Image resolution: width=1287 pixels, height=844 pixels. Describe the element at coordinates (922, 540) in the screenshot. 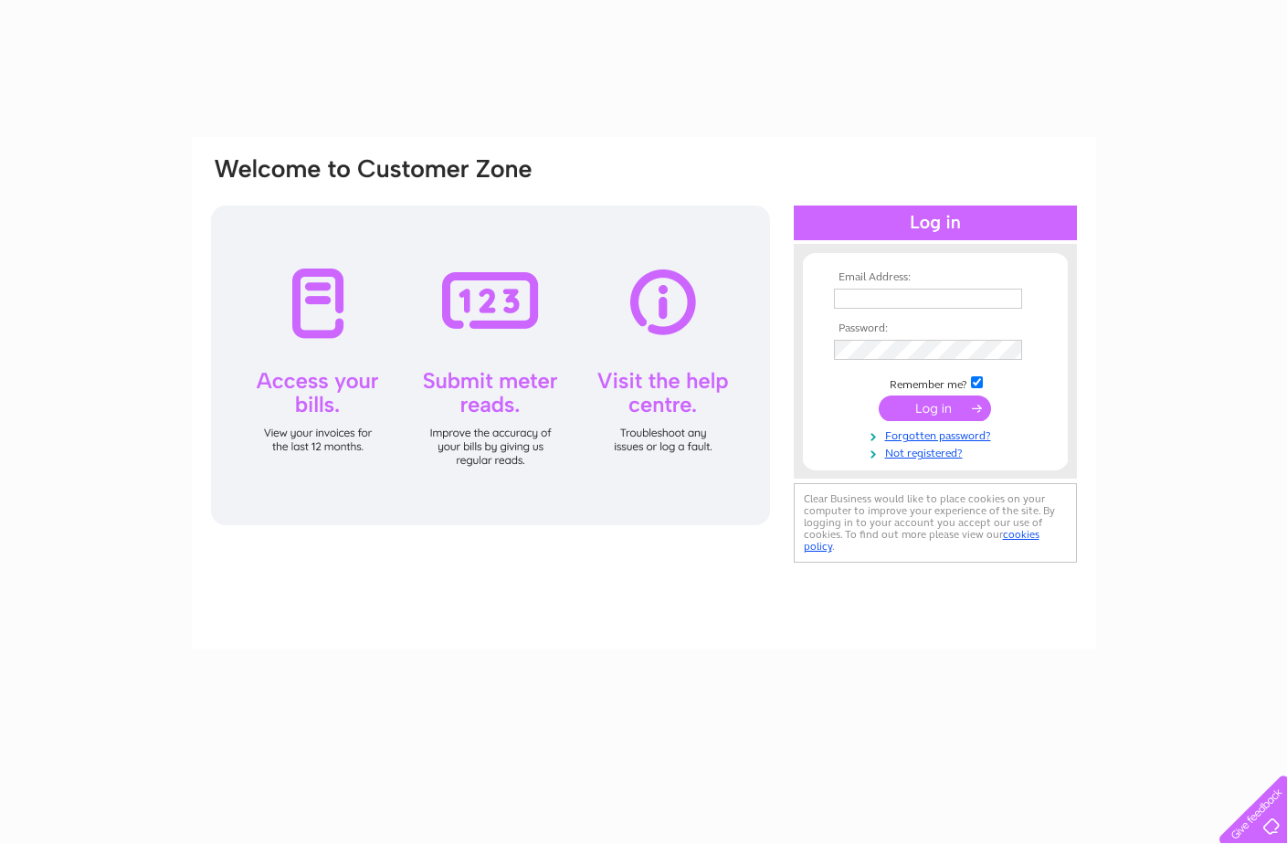

I see `a: cookies policy` at that location.